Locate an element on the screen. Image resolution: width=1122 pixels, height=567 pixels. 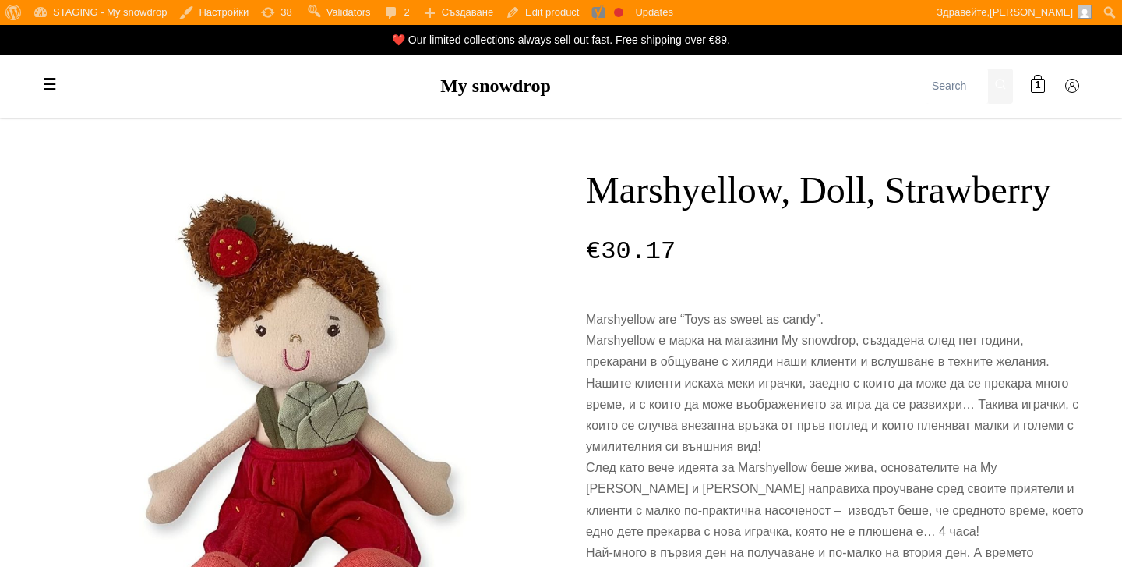
p: Marshyellow are “Toys as sweet as candy”. is located at coordinates (837, 319).